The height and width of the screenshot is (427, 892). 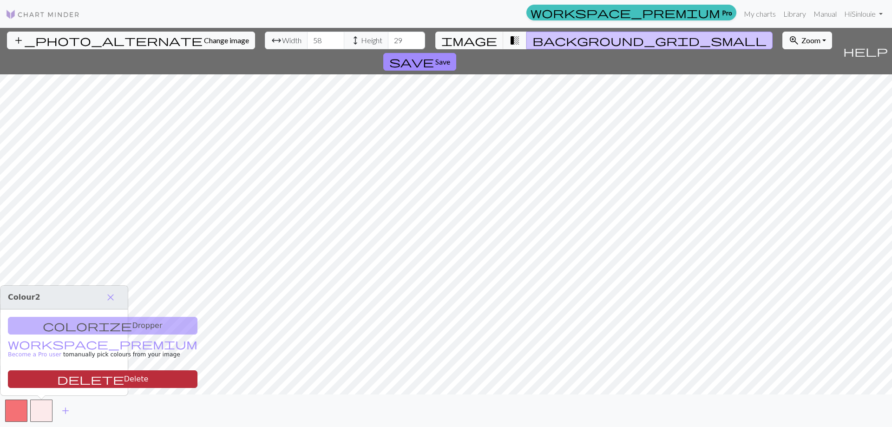 What do you see at coordinates (865, 51) in the screenshot?
I see `span: help` at bounding box center [865, 51].